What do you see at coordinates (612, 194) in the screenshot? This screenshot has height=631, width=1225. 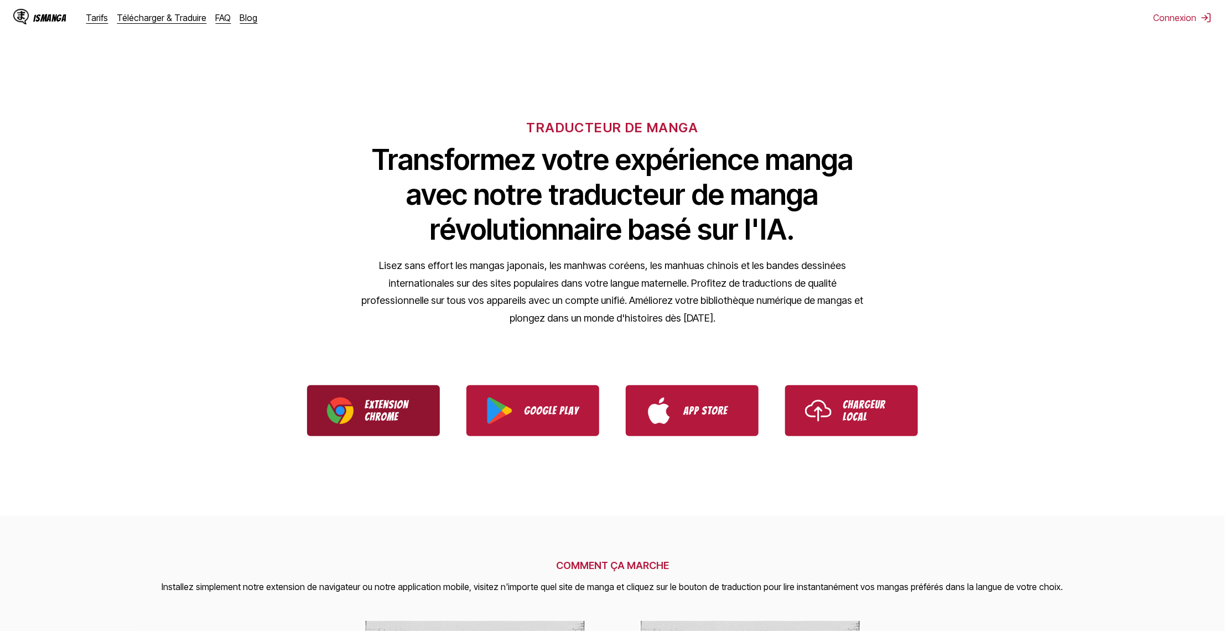 I see `h1: Transformez votre expérience manga avec notre traducteur de manga révolutionnaire basé sur l'IA.` at bounding box center [612, 194].